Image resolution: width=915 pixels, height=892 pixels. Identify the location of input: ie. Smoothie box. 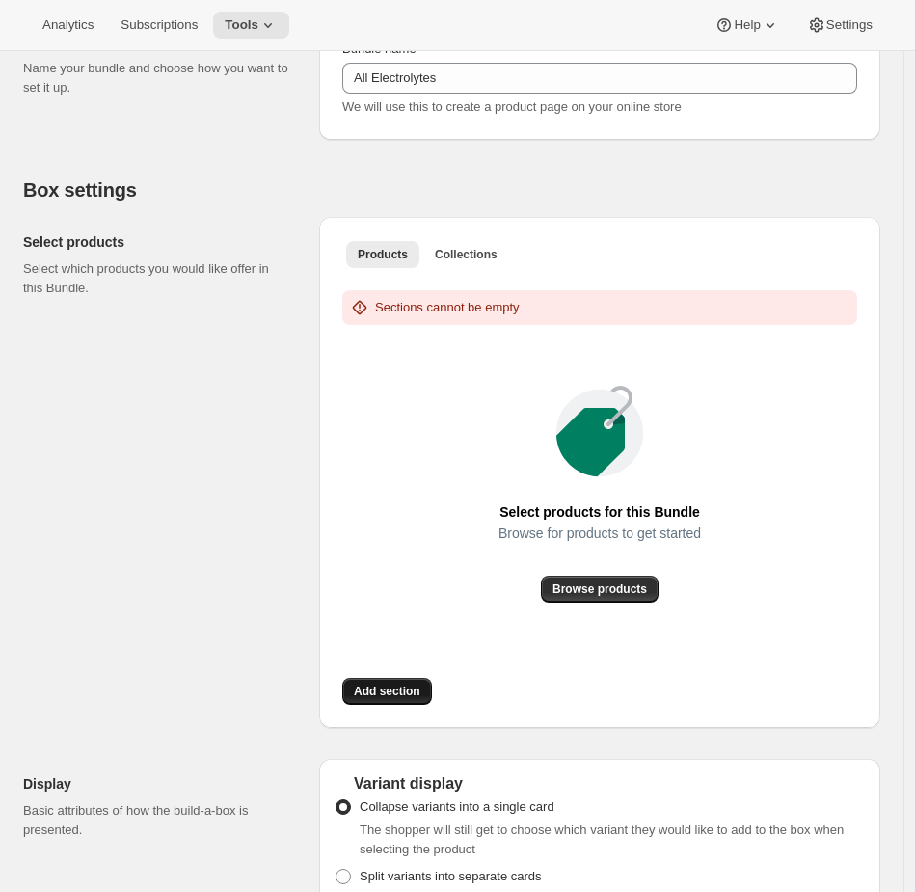
(600, 78).